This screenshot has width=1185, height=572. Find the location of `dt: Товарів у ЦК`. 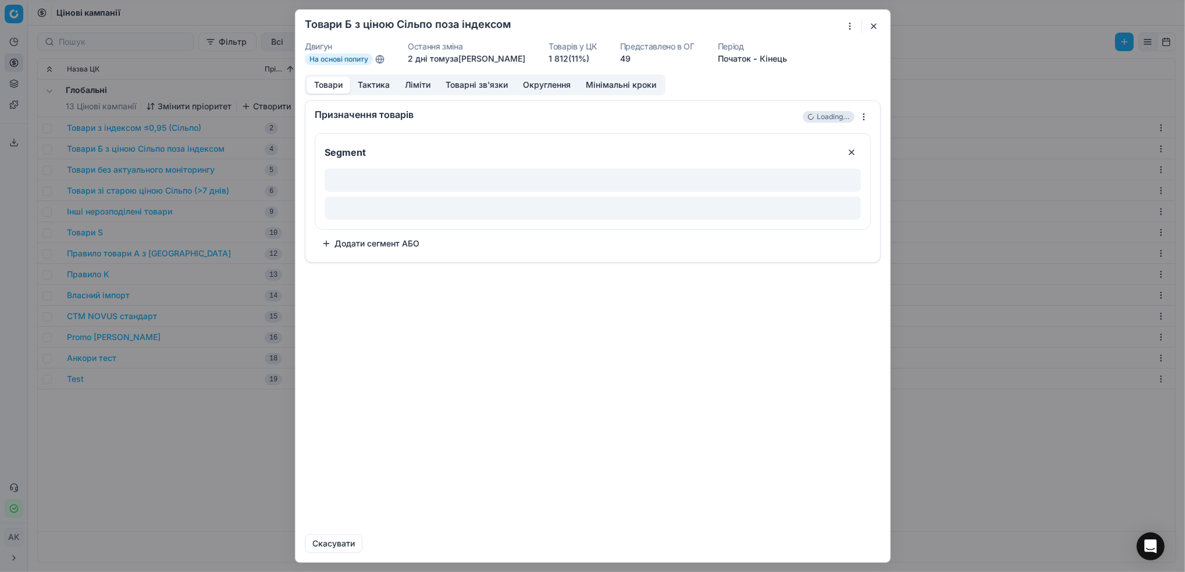

dt: Товарів у ЦК is located at coordinates (572, 47).